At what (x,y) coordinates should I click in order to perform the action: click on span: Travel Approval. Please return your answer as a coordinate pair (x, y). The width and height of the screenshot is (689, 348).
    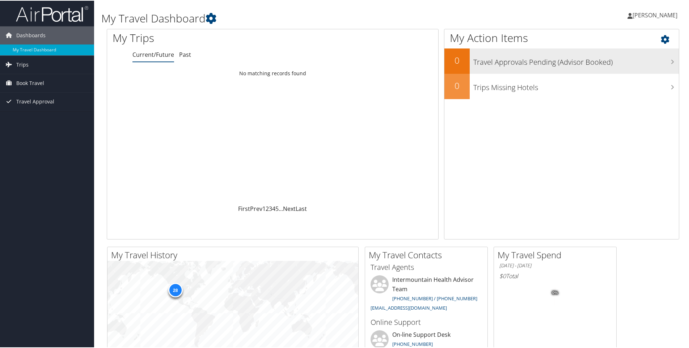
    Looking at the image, I should click on (35, 101).